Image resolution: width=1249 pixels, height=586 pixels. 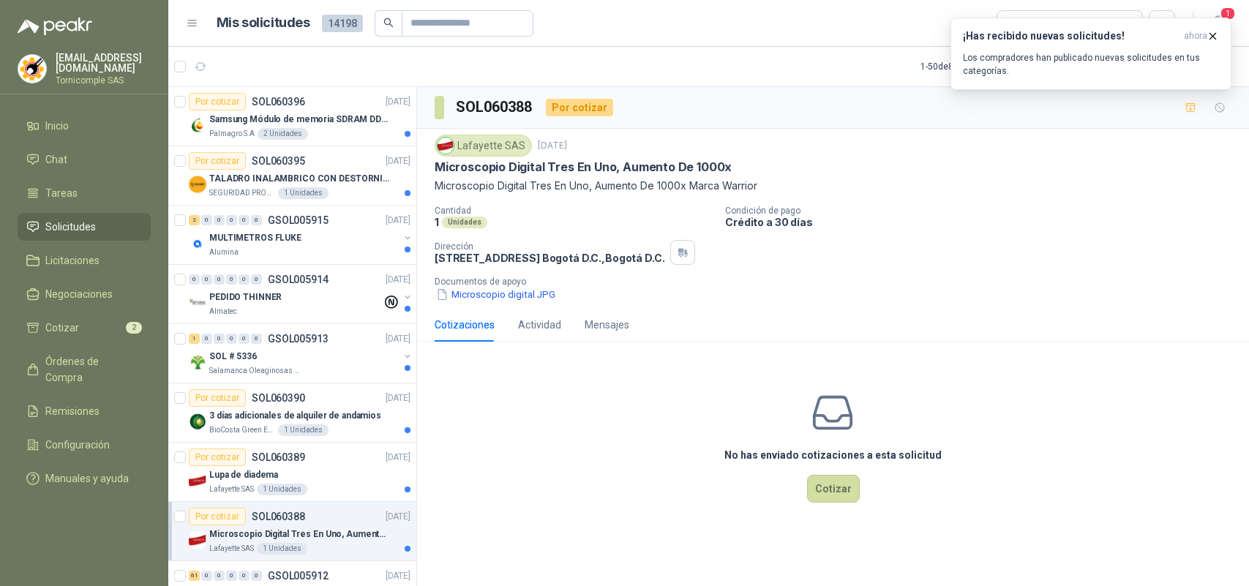 I want to click on span: ahora, so click(x=1196, y=36).